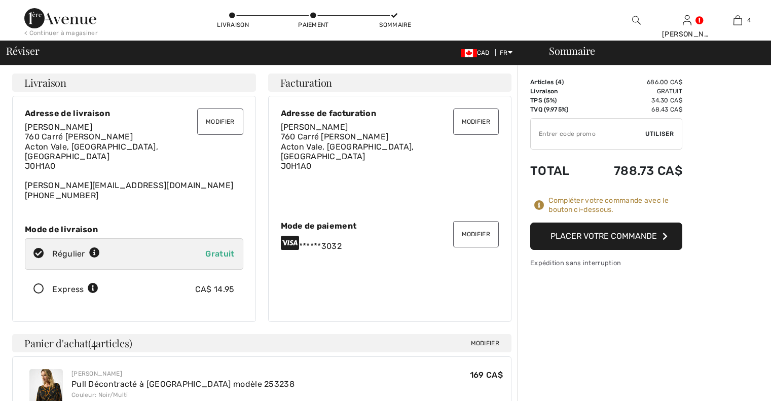  I want to click on td: 68.43 CA$, so click(634, 109).